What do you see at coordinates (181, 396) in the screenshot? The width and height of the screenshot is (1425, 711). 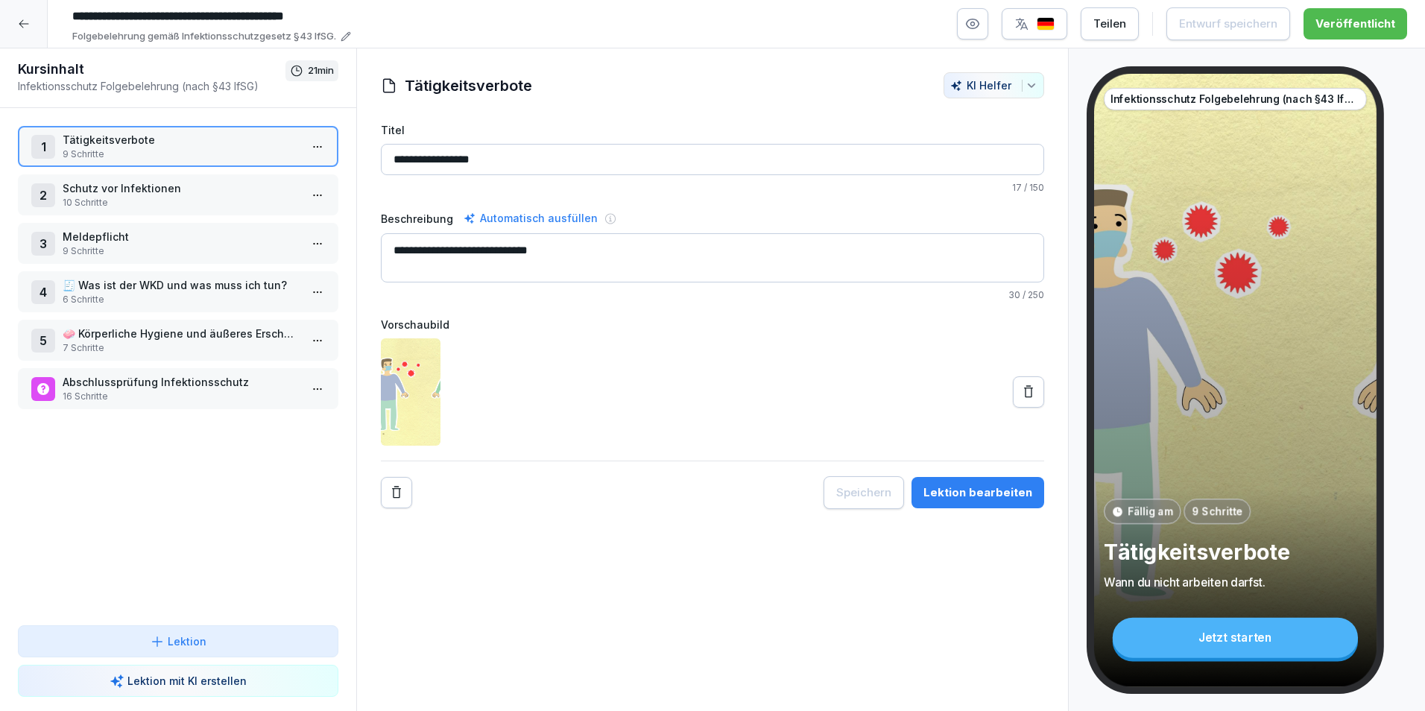 I see `p: 16 Schritte` at bounding box center [181, 396].